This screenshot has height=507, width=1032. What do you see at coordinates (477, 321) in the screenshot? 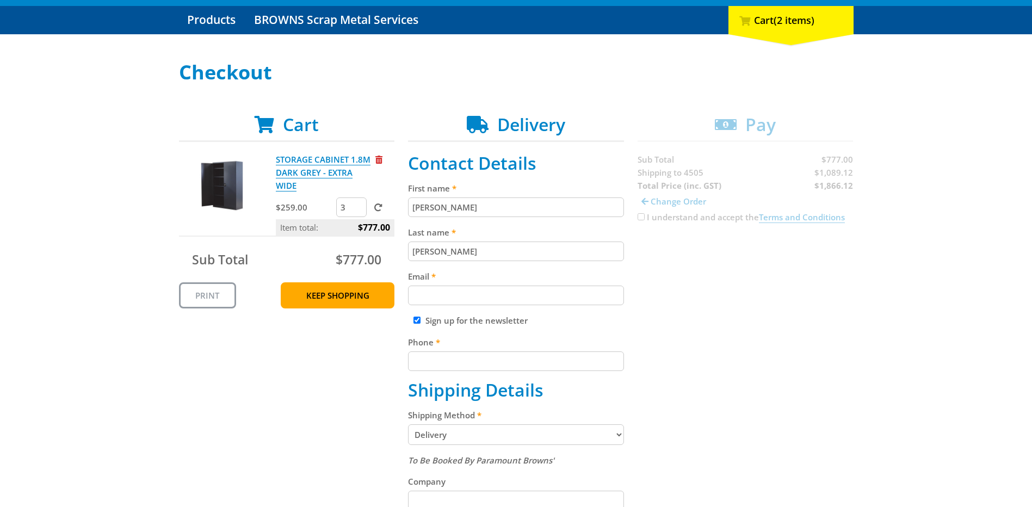
I see `label: Sign up for the newsletter` at bounding box center [477, 321].